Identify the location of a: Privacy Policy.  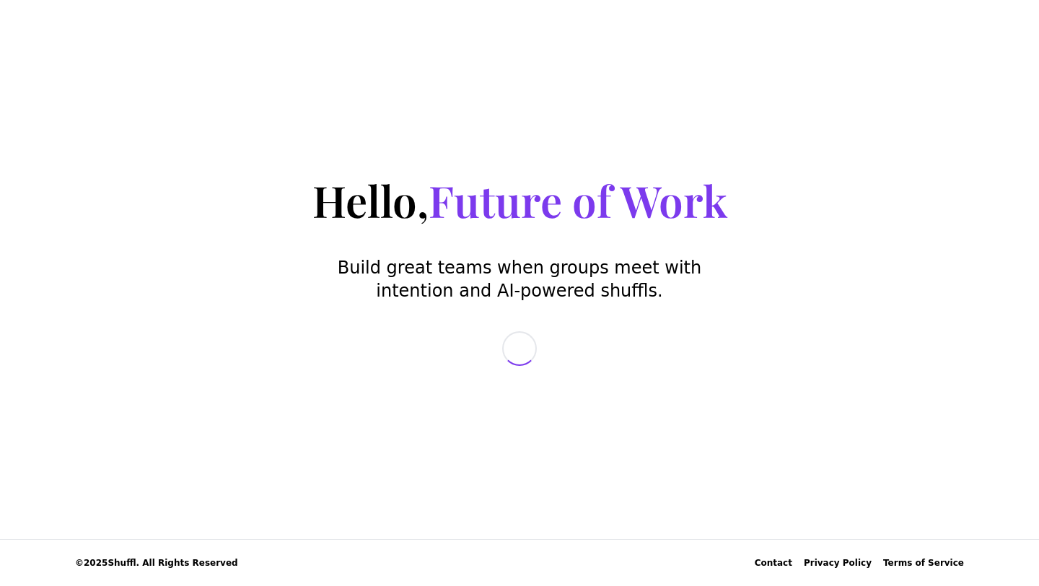
(837, 563).